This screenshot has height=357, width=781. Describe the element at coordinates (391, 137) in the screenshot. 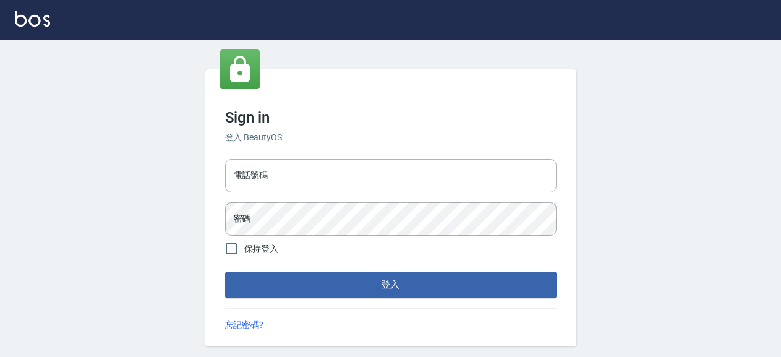

I see `h6: 登入 BeautyOS` at that location.